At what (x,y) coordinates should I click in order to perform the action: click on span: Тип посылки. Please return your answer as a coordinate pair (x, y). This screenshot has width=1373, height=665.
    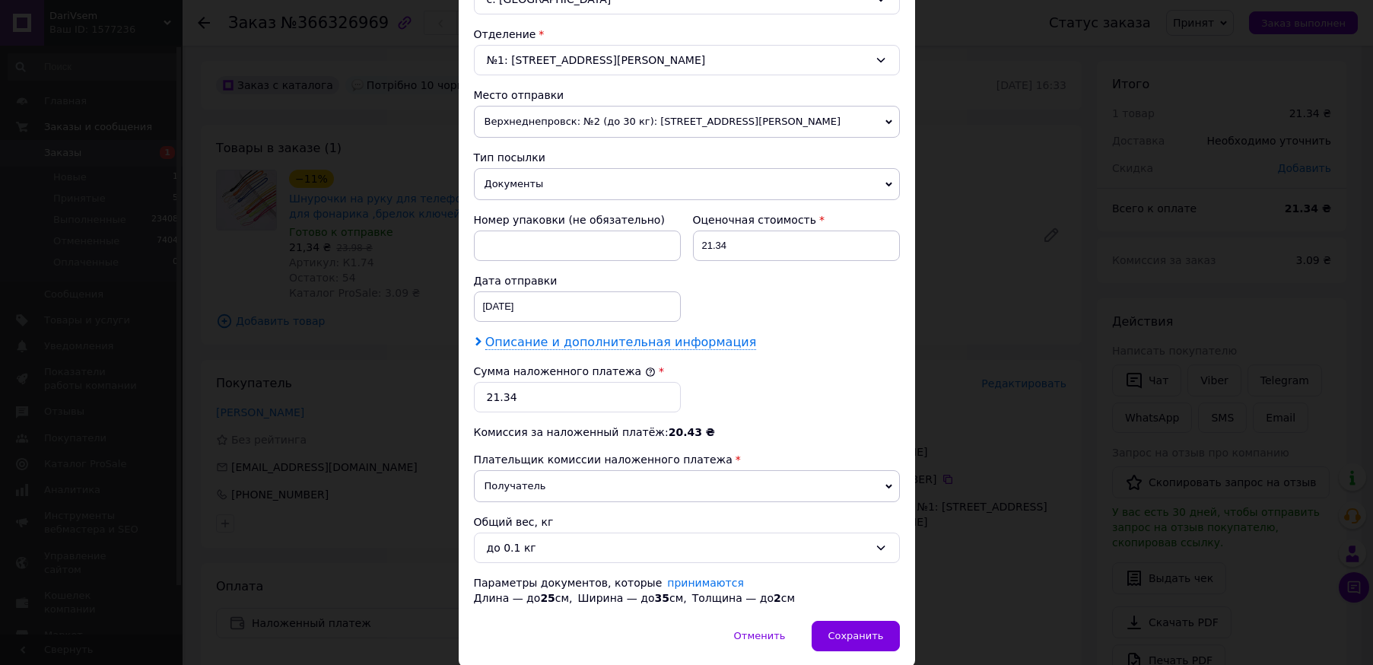
    Looking at the image, I should click on (510, 157).